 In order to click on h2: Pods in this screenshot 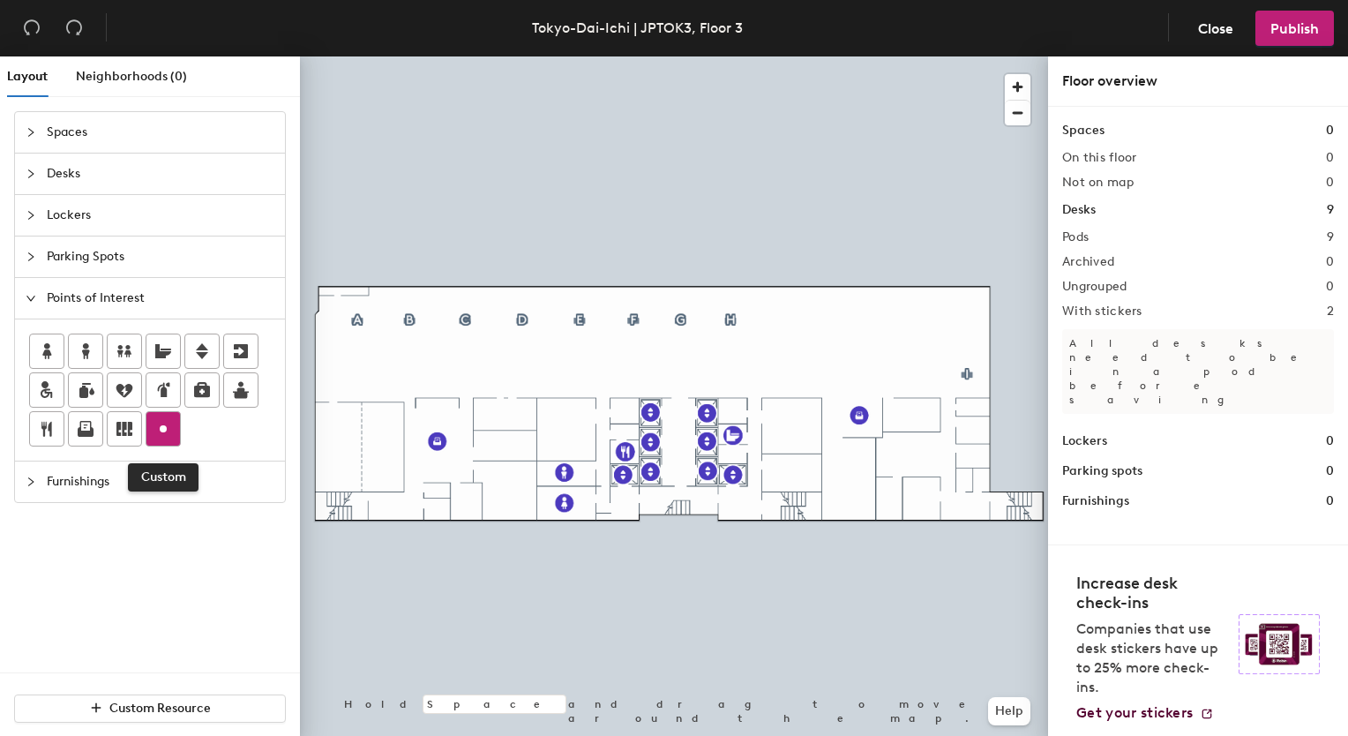, I will do `click(1075, 237)`.